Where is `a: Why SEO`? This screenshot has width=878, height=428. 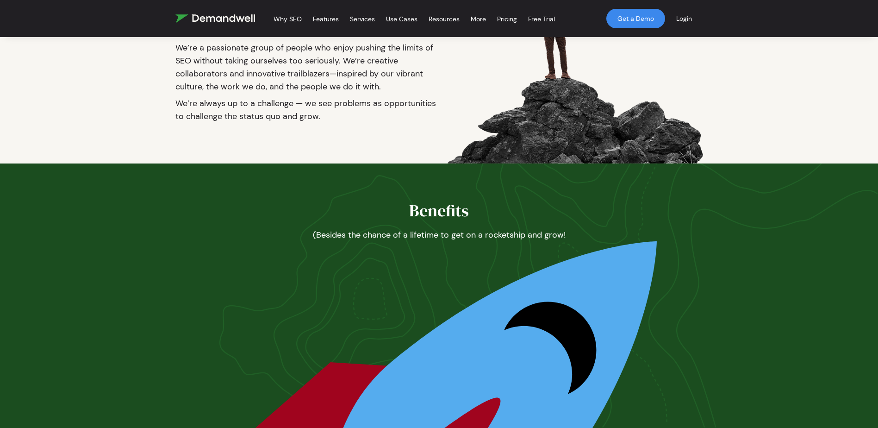 a: Why SEO is located at coordinates (287, 19).